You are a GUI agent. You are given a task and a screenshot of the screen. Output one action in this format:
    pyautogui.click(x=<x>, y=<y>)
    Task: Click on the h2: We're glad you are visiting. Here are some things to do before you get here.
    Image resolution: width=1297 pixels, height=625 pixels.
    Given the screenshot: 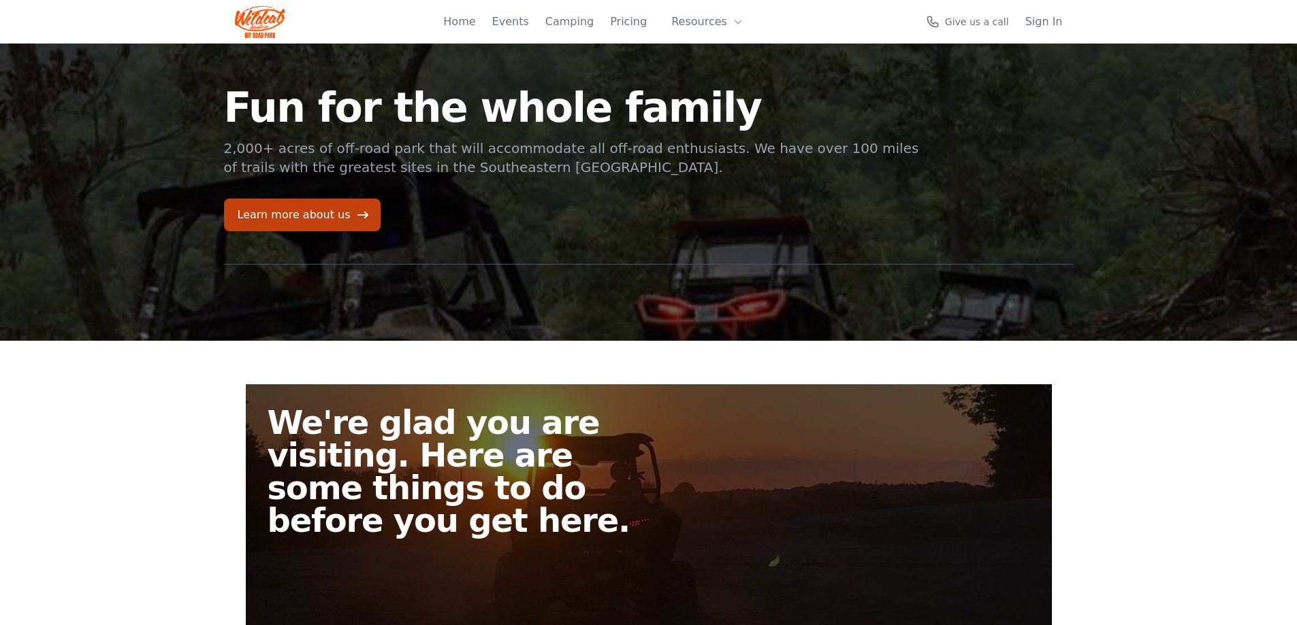 What is the action you would take?
    pyautogui.click(x=463, y=472)
    